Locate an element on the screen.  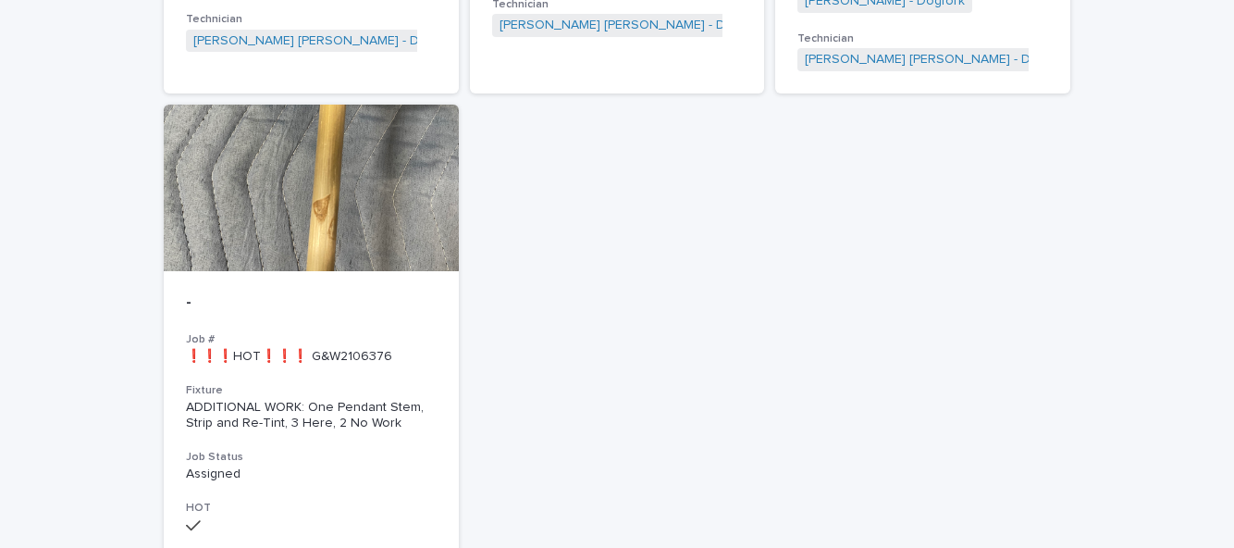
p: ❗❗❗HOT❗❗❗ G&W2106376 is located at coordinates (311, 356).